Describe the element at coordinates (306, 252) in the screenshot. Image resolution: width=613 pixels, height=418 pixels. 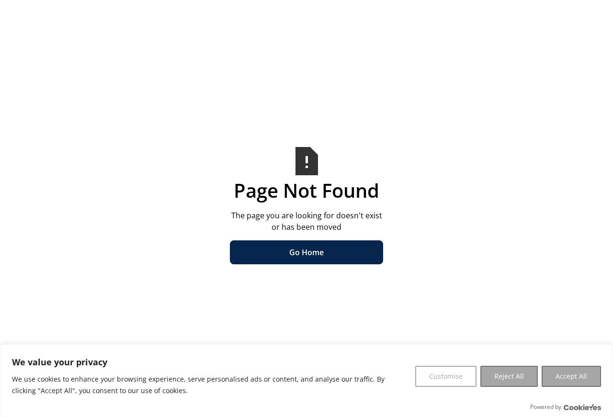
I see `a: Go Home` at that location.